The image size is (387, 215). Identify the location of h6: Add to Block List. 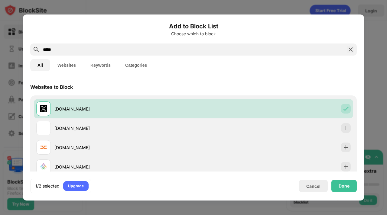
(193, 26).